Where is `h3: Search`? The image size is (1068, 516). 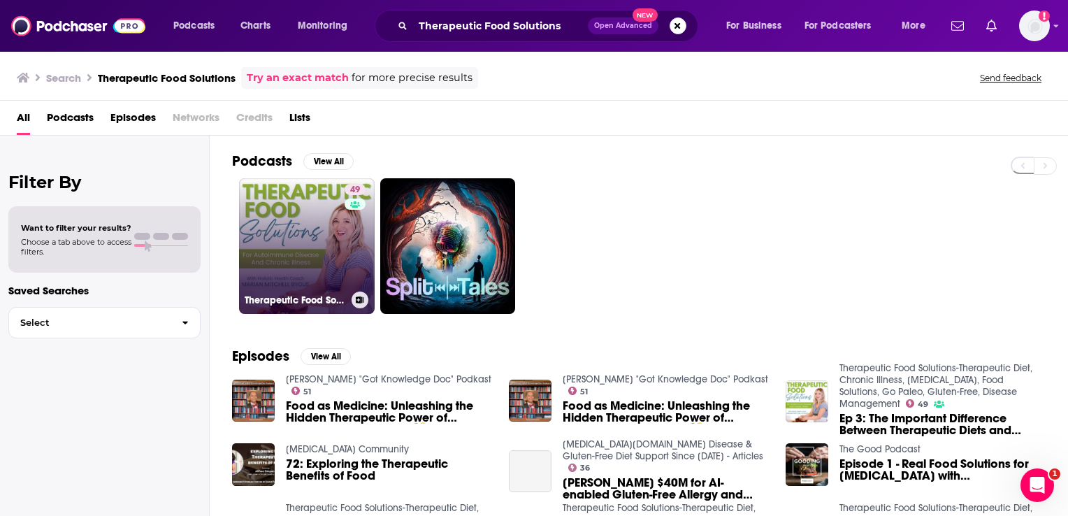 h3: Search is located at coordinates (64, 78).